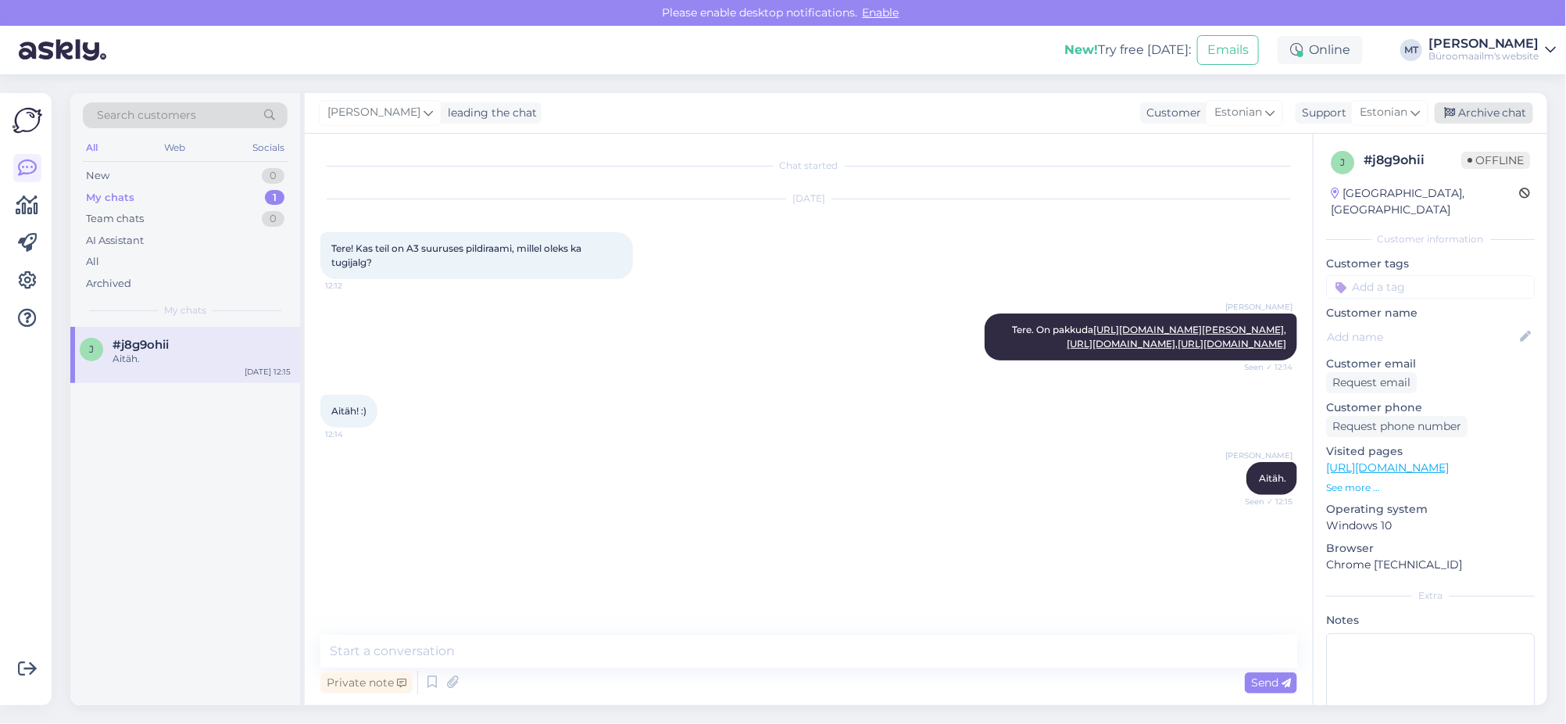 The height and width of the screenshot is (724, 1566). What do you see at coordinates (202, 359) in the screenshot?
I see `div: Aitäh.` at bounding box center [202, 359].